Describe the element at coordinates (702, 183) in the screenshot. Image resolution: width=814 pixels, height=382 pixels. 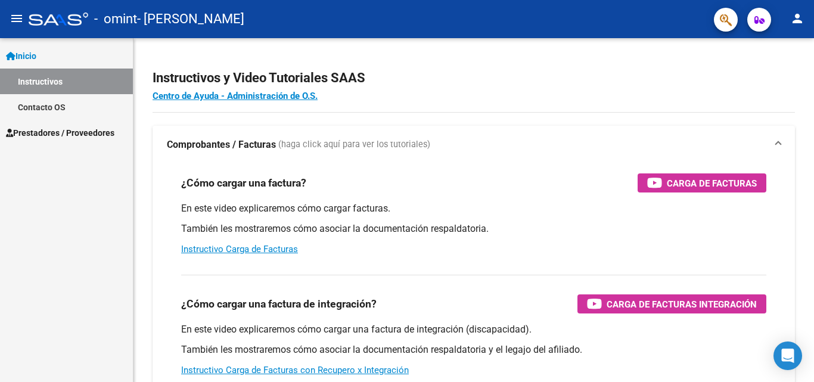
I see `button: Carga de Facturas` at that location.